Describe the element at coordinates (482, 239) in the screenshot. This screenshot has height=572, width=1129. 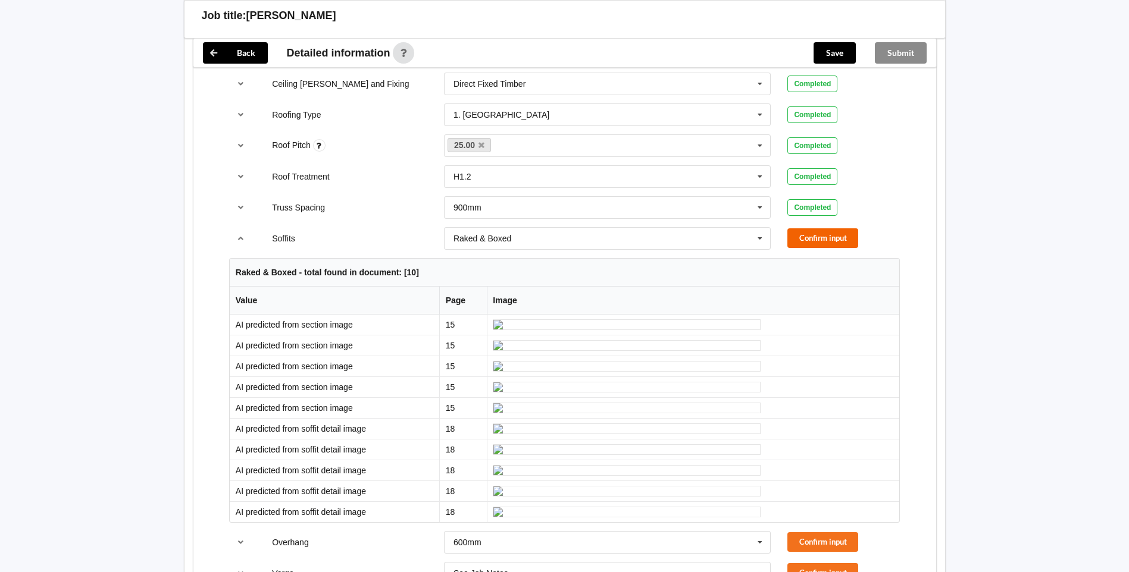
I see `div: Raked & Boxed` at that location.